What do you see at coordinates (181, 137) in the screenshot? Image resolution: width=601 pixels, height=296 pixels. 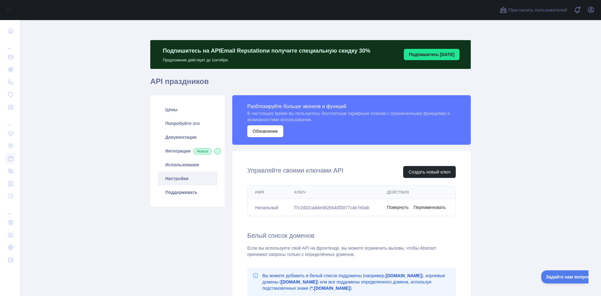 I see `font: Документация` at bounding box center [181, 137].